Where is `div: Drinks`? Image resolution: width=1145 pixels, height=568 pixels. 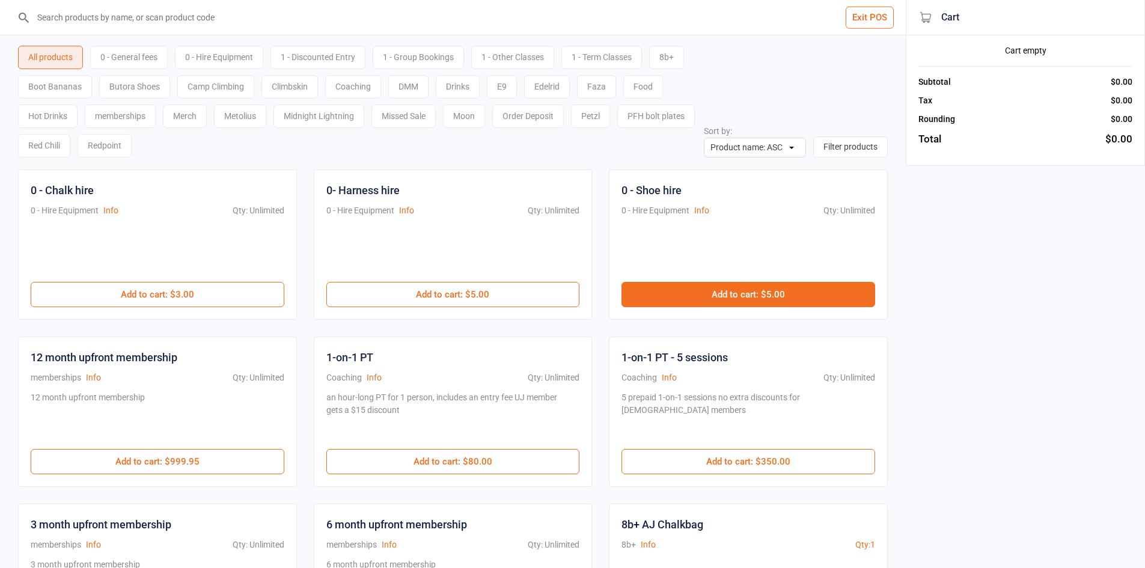 div: Drinks is located at coordinates (457, 87).